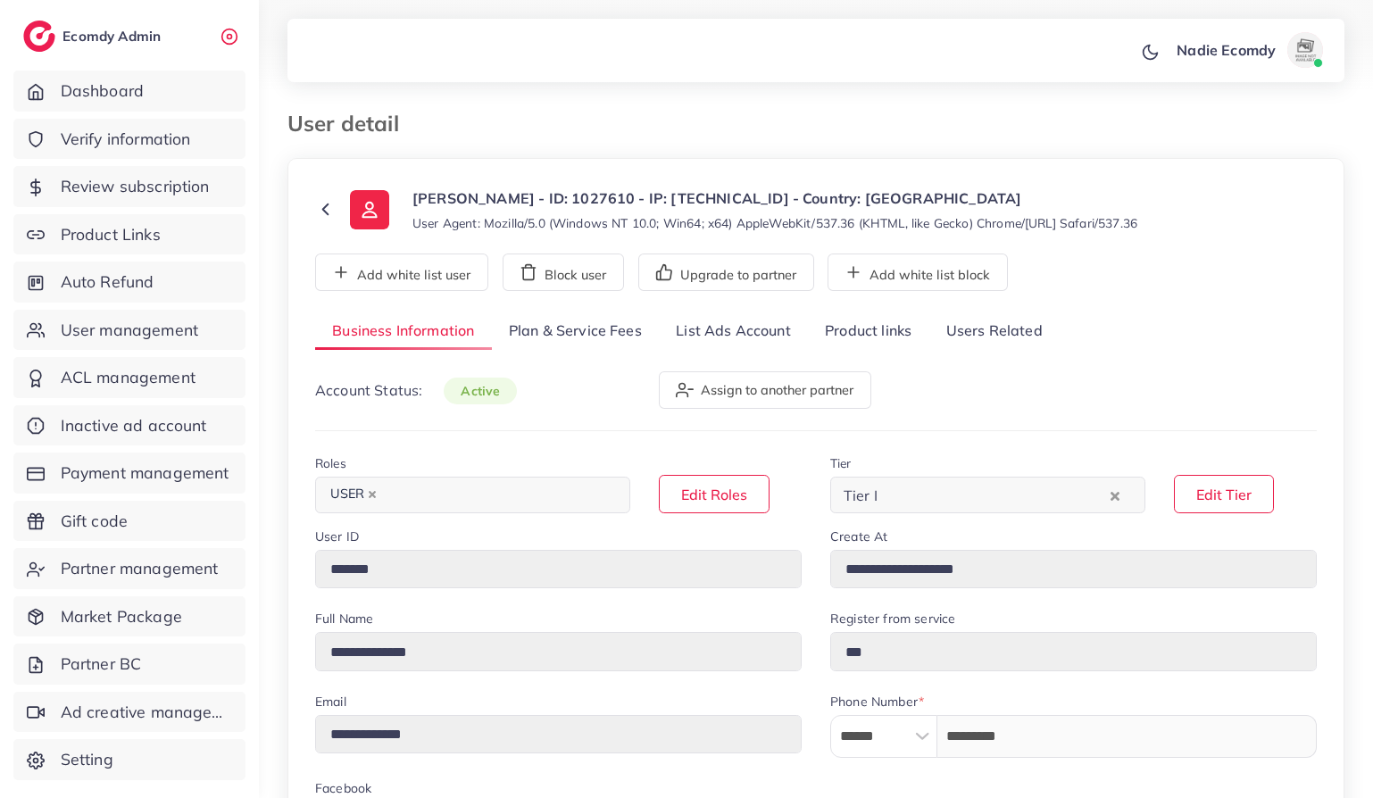 This screenshot has height=798, width=1373. I want to click on span: Tier I, so click(861, 495).